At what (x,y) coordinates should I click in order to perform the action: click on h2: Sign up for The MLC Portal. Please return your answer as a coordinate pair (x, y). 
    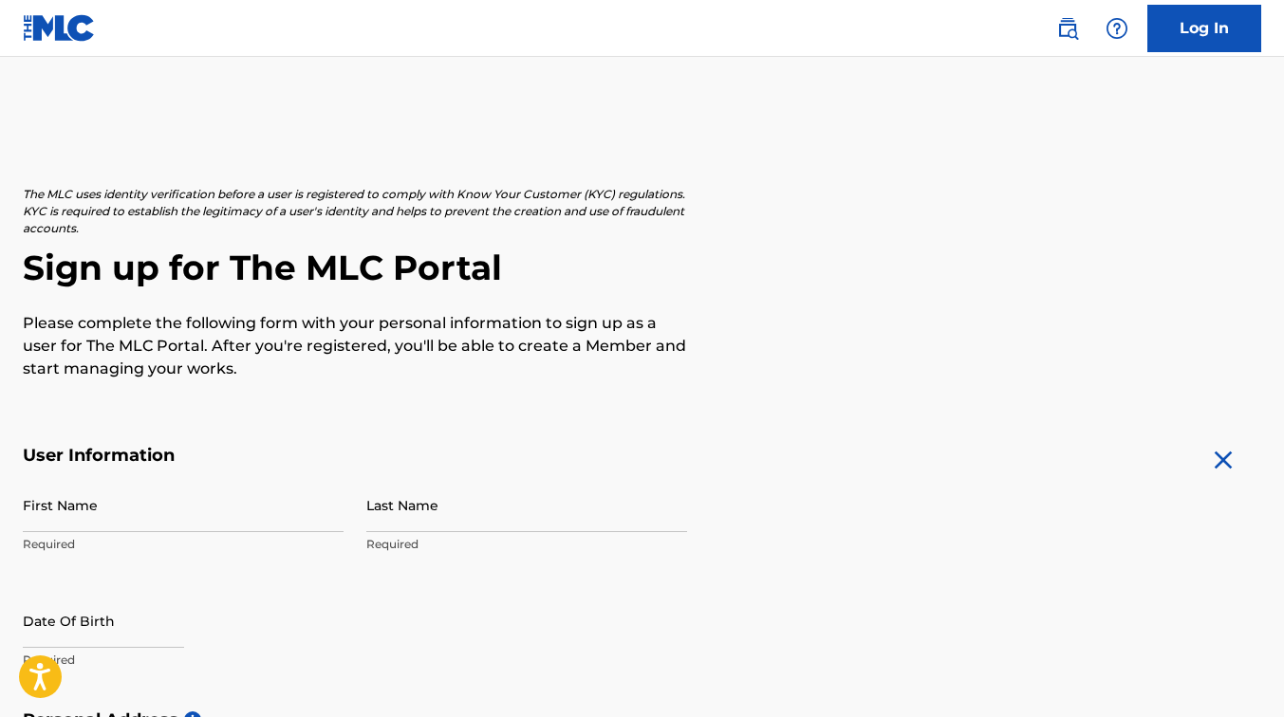
    Looking at the image, I should click on (641, 268).